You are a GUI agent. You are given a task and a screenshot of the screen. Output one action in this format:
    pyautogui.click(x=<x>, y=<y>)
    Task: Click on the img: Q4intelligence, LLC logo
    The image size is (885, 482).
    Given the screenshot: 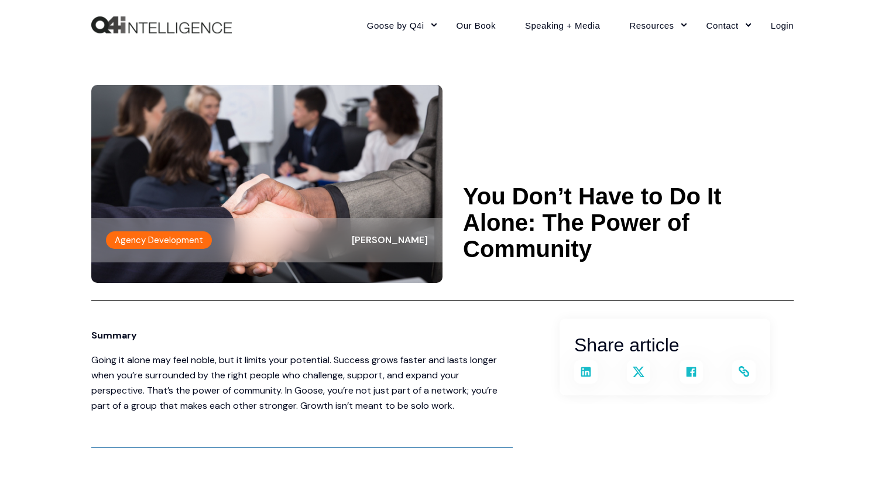 What is the action you would take?
    pyautogui.click(x=162, y=25)
    